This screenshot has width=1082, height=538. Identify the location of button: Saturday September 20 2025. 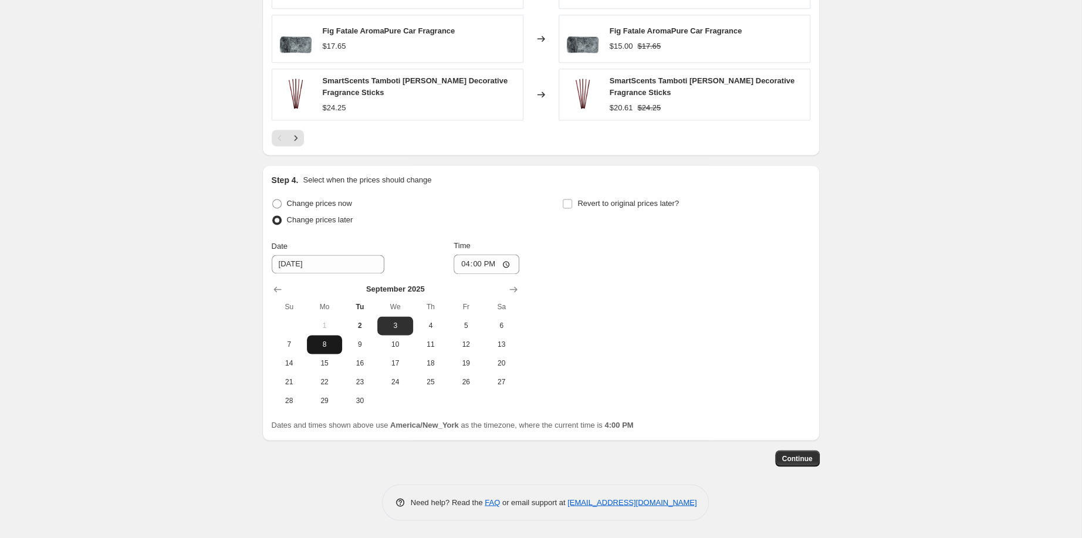
(501, 363).